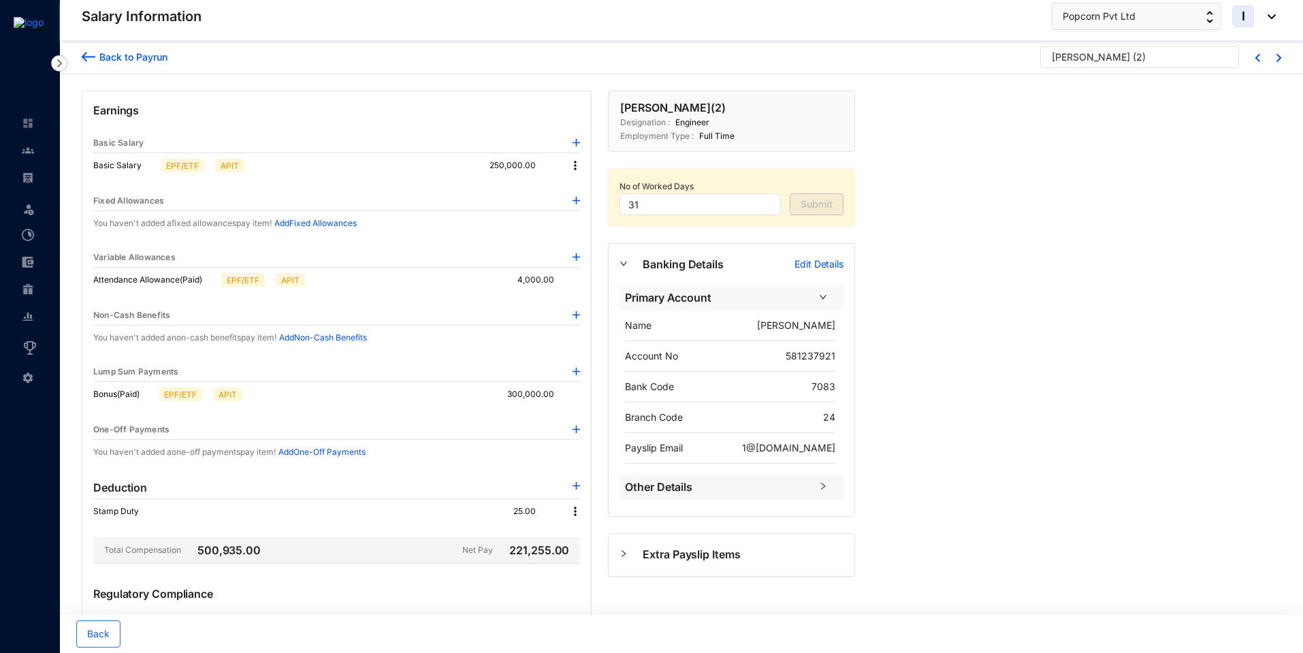  What do you see at coordinates (1258, 58) in the screenshot?
I see `img: chevron-left-blue.0fda5800d0a05439ff8ddef8047136d5.svg` at bounding box center [1258, 58].